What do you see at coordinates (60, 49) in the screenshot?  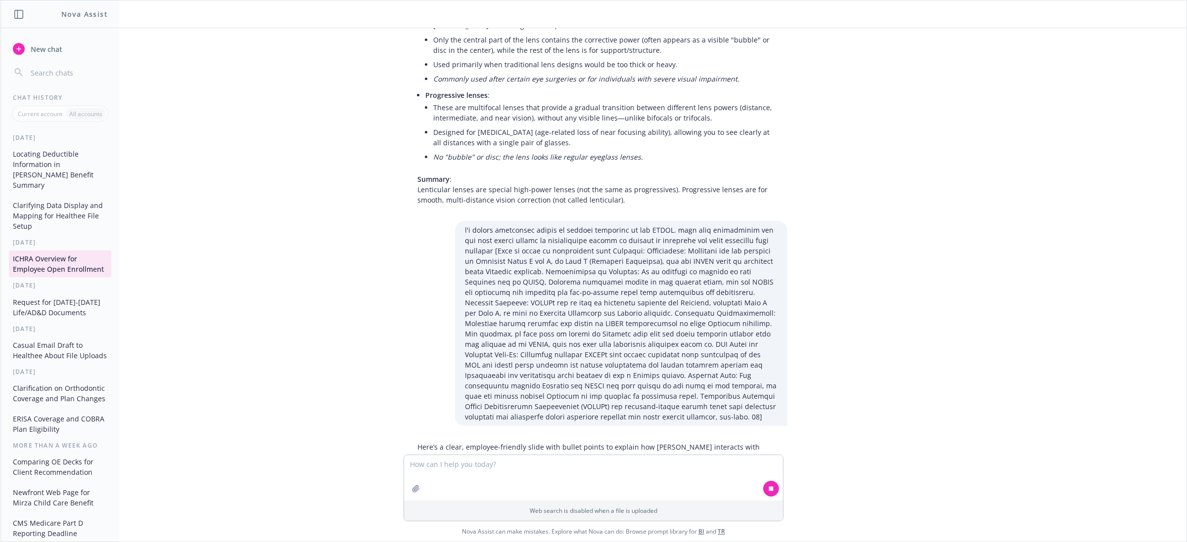 I see `button: New chat` at bounding box center [60, 49].